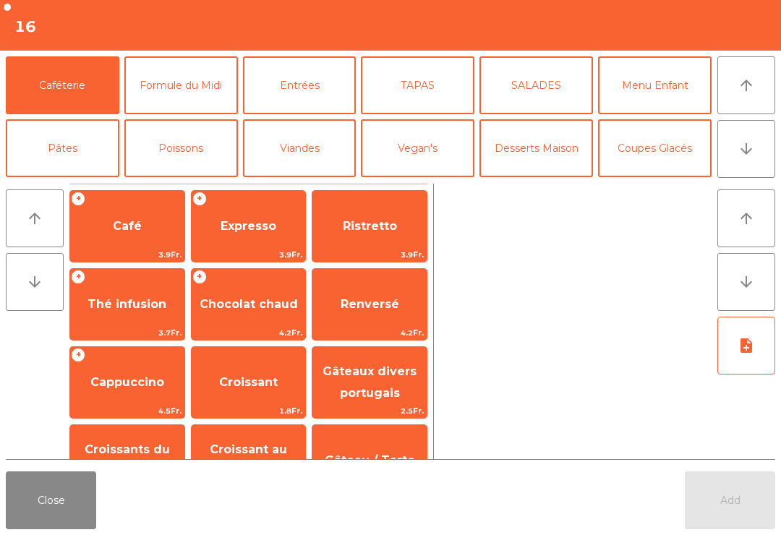  What do you see at coordinates (62, 148) in the screenshot?
I see `button: Pâtes` at bounding box center [62, 148].